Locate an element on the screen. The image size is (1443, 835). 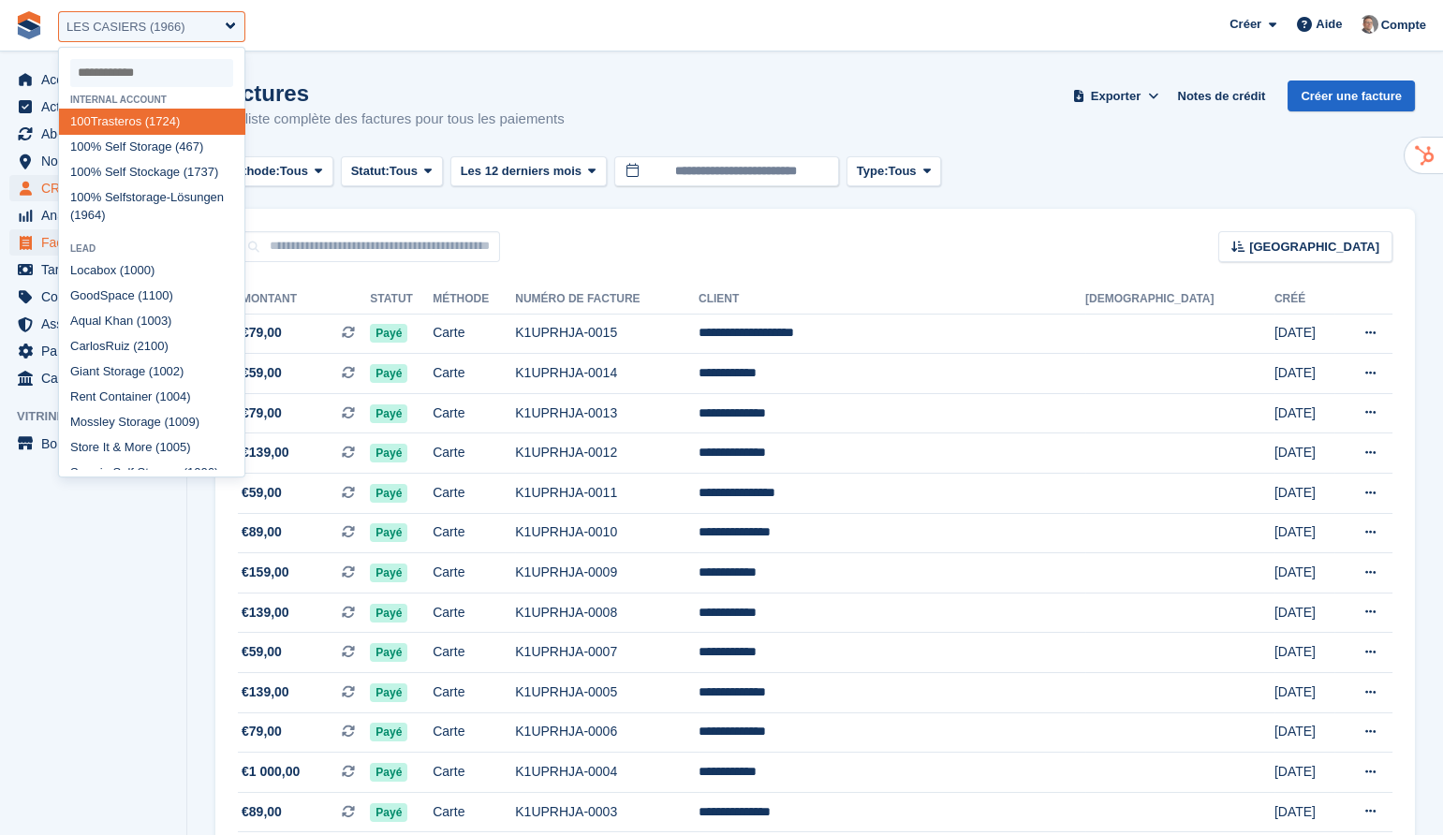
div: Aqual Khan ( 3) is located at coordinates (152, 320).